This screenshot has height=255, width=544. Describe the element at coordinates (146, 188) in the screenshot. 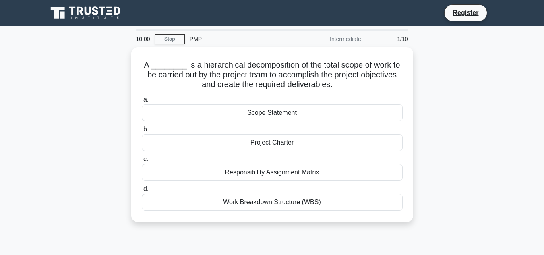

I see `span: d.` at that location.